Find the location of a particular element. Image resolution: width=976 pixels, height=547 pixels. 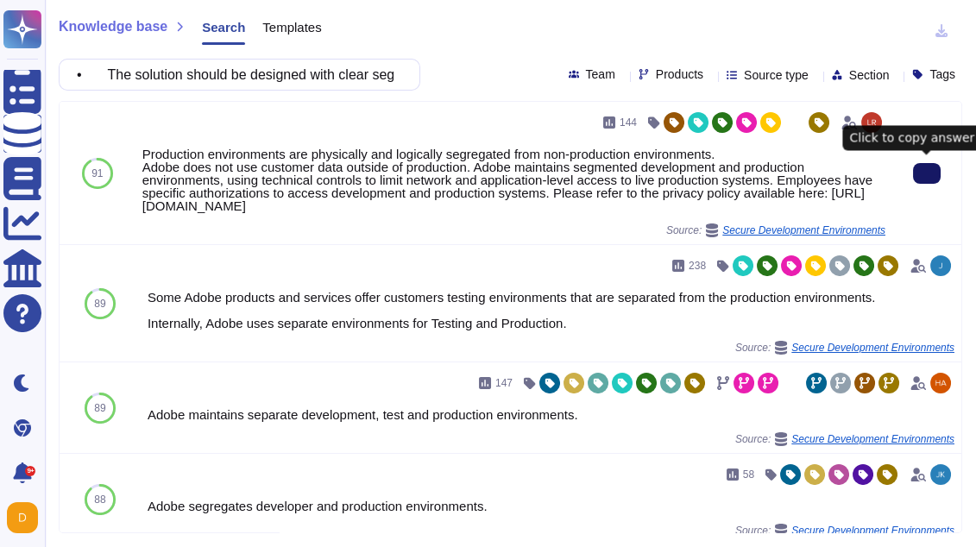

div: Adobe maintains separate development, test and production environments. is located at coordinates (550, 414).